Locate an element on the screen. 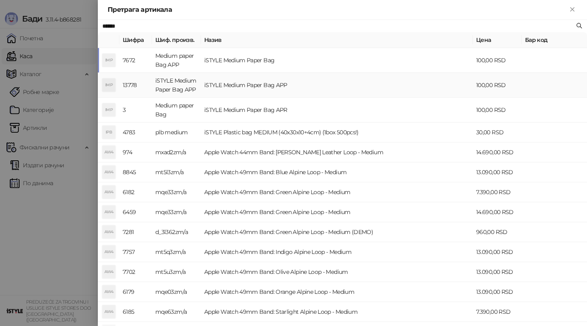 The height and width of the screenshot is (326, 587). td: 7757 is located at coordinates (136, 252).